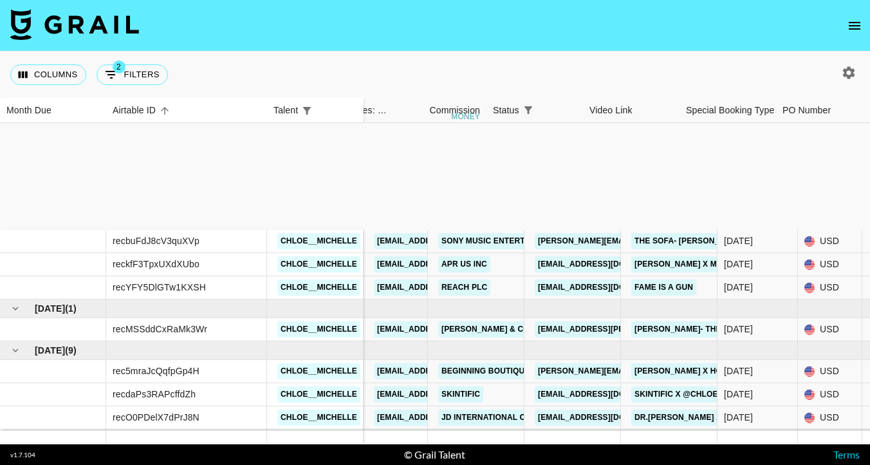 This screenshot has height=465, width=870. What do you see at coordinates (464, 264) in the screenshot?
I see `a: APR US Inc` at bounding box center [464, 264].